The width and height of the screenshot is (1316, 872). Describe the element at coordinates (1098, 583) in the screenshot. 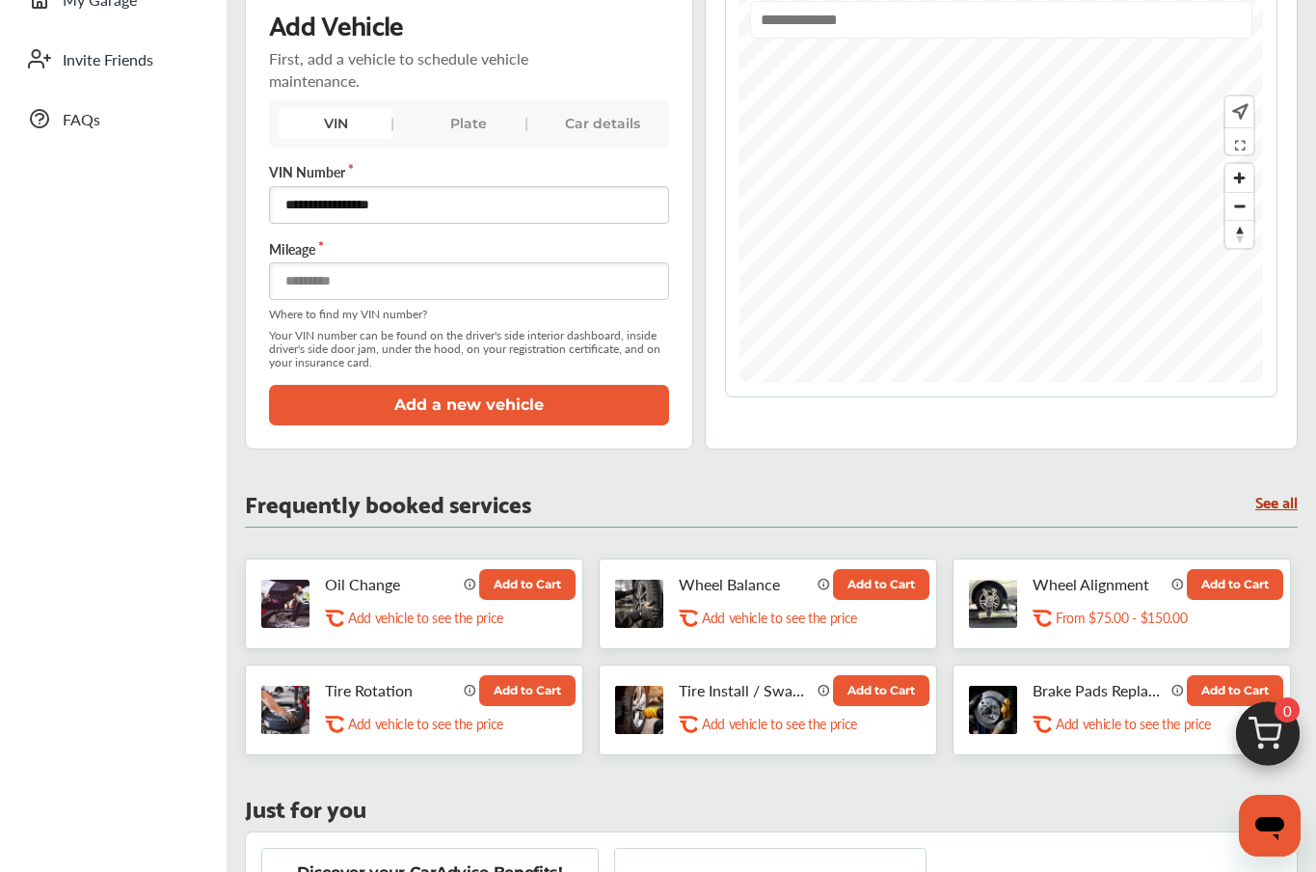

I see `p: Wheel Alignment` at that location.